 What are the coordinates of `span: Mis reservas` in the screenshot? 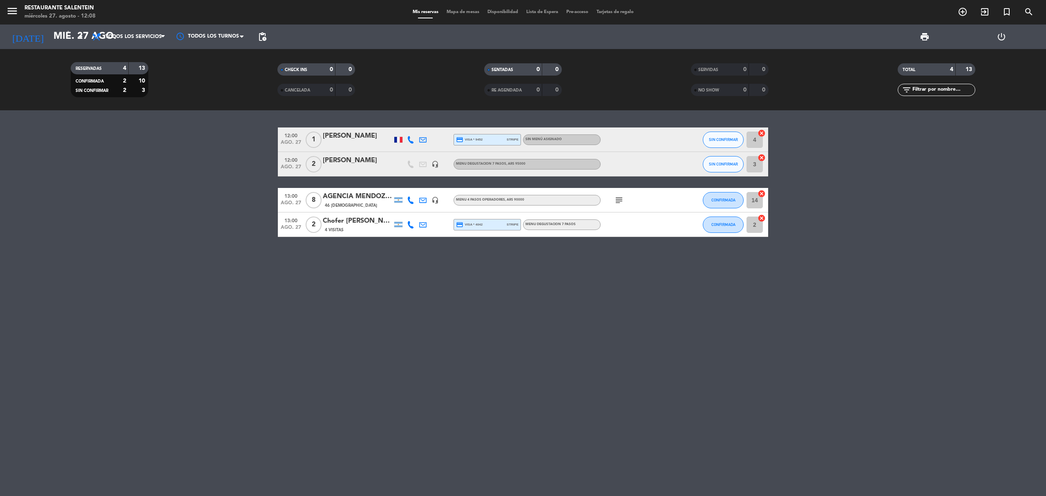 It's located at (425, 12).